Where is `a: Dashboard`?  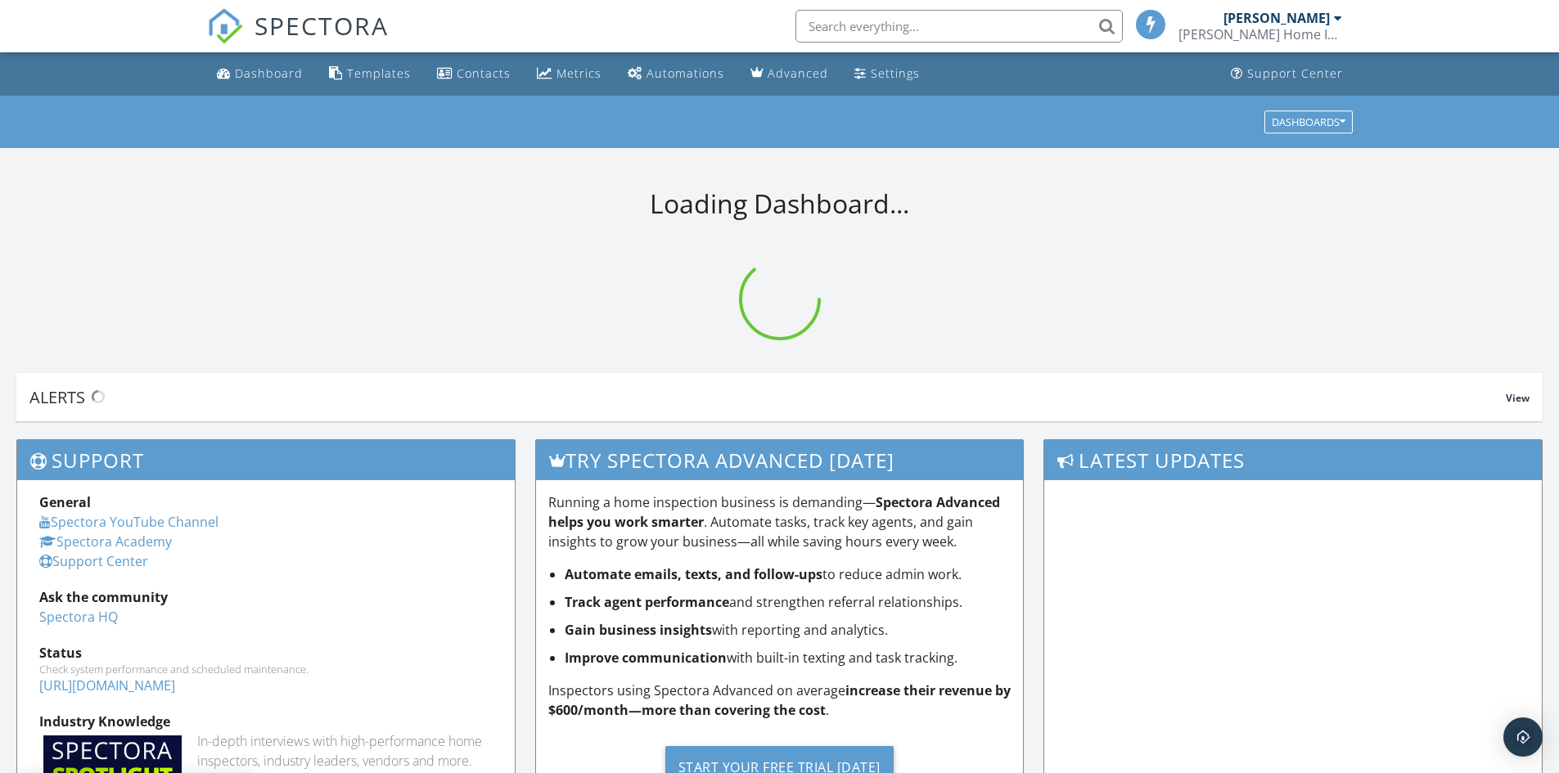 a: Dashboard is located at coordinates (259, 74).